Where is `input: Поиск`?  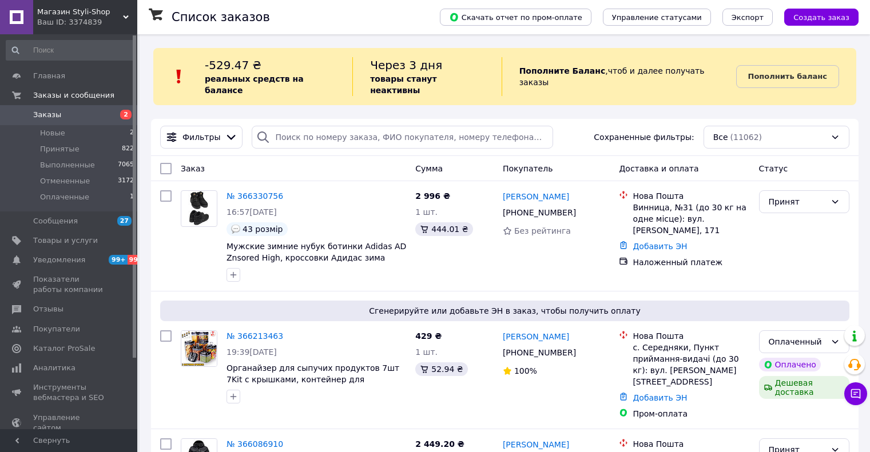 input: Поиск is located at coordinates (70, 50).